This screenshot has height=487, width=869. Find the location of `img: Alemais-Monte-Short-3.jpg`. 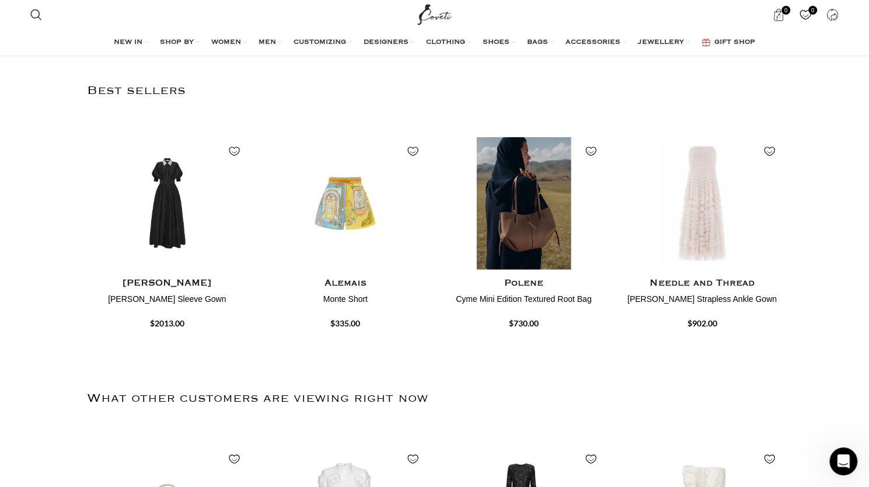

img: Alemais-Monte-Short-3.jpg is located at coordinates (346, 203).